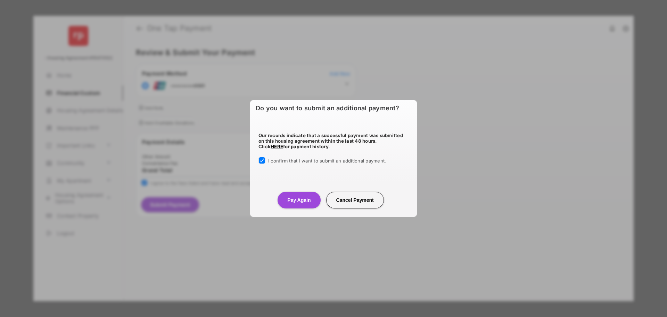 The image size is (667, 317). I want to click on h6: Do you want to submit an additional payment?, so click(334, 108).